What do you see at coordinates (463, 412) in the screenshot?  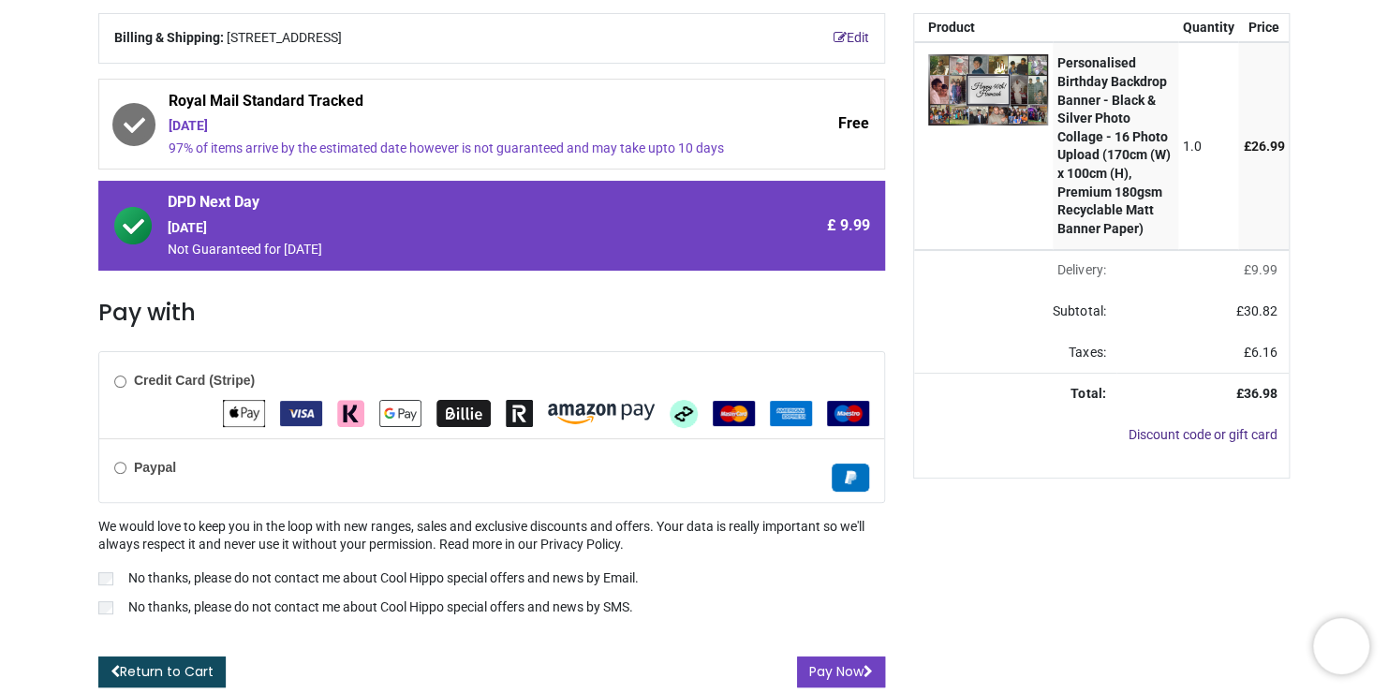 I see `span: Billie` at bounding box center [463, 412].